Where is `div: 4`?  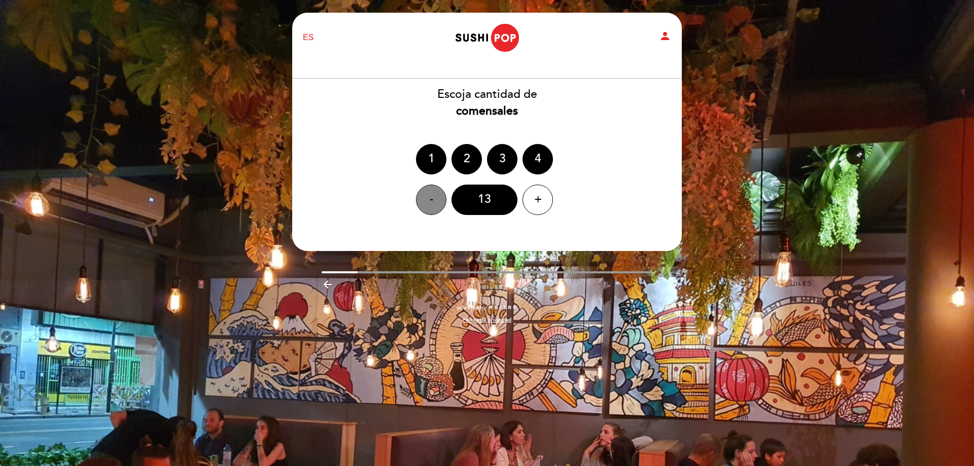
div: 4 is located at coordinates (538, 159).